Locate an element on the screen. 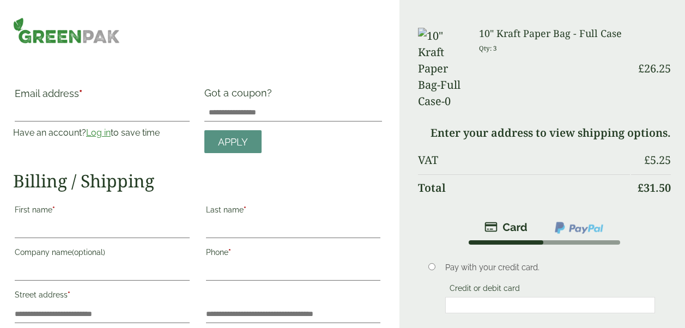 This screenshot has height=328, width=685. img: GreenPak Supplies is located at coordinates (67, 31).